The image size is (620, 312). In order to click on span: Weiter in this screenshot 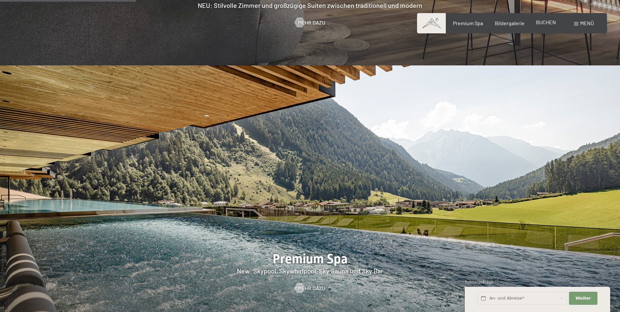, I will do `click(583, 298)`.